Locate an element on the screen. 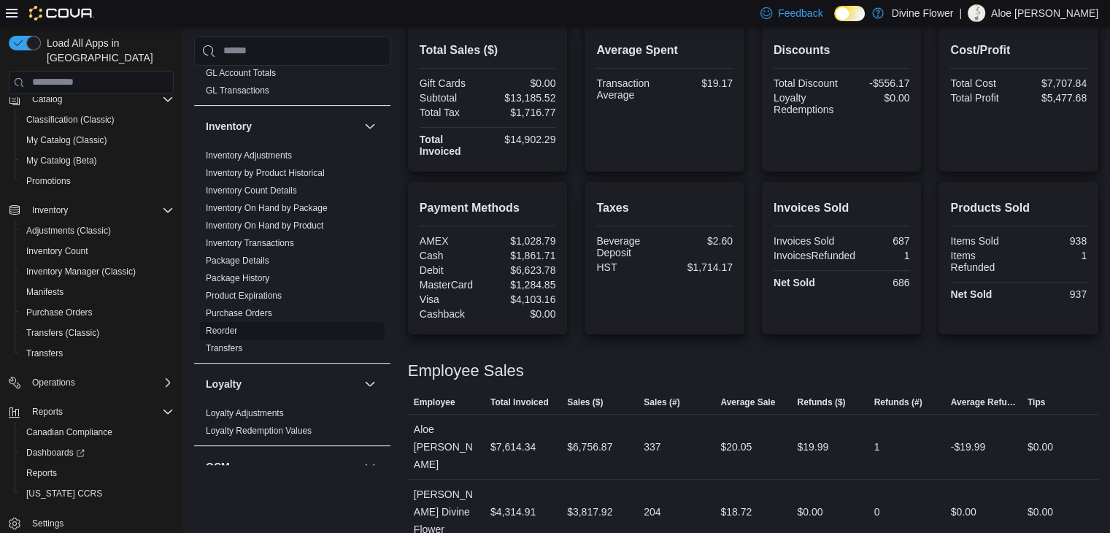  span: Washington CCRS is located at coordinates (97, 493).